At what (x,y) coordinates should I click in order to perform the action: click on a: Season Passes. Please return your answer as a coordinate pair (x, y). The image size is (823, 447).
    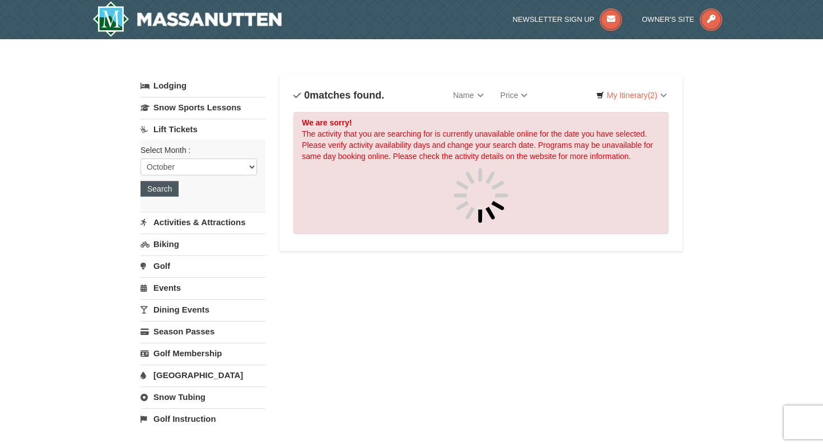
    Looking at the image, I should click on (203, 331).